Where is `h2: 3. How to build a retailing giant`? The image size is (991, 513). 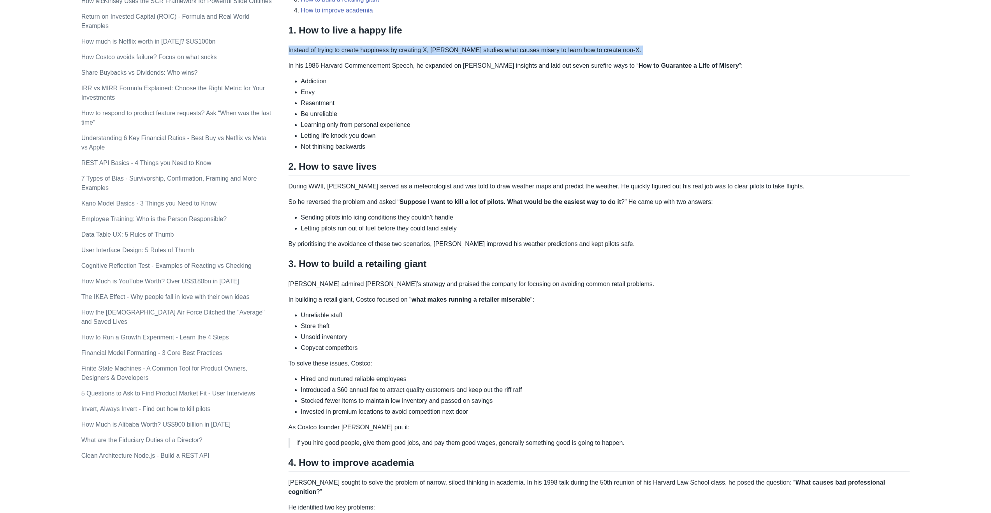 h2: 3. How to build a retailing giant is located at coordinates (599, 265).